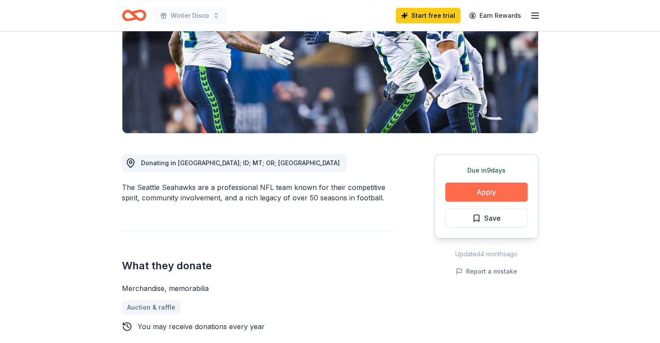  I want to click on h2: What they donate, so click(257, 266).